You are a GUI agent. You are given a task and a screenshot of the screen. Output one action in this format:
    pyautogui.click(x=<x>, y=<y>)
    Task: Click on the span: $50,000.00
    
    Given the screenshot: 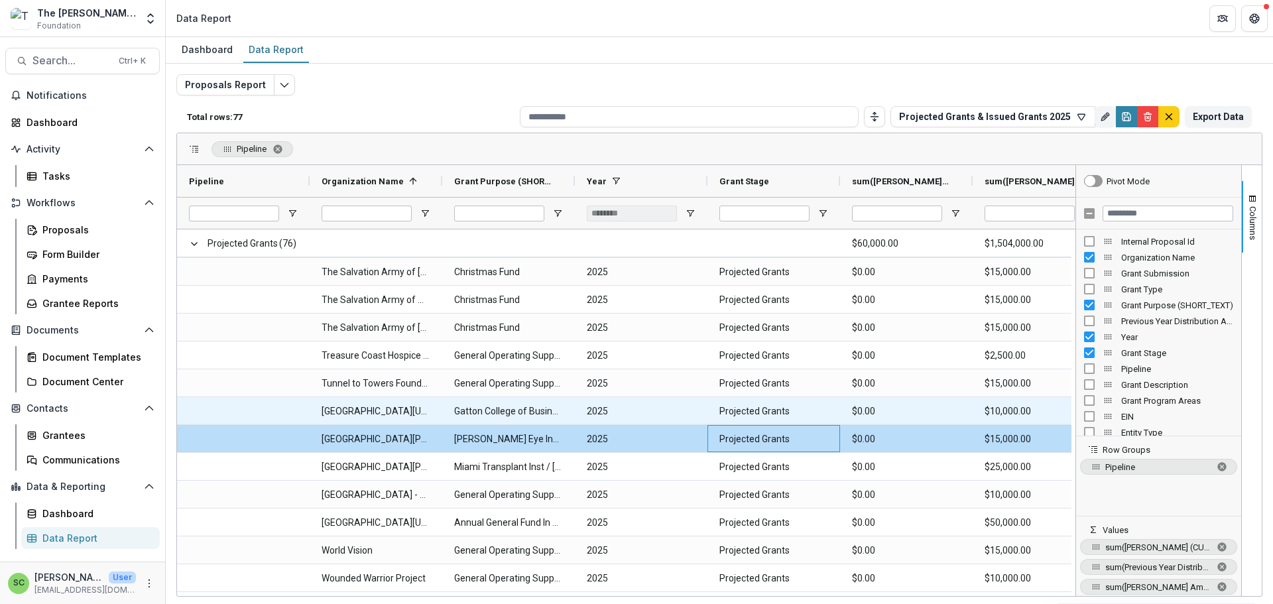 What is the action you would take?
    pyautogui.click(x=1039, y=522)
    